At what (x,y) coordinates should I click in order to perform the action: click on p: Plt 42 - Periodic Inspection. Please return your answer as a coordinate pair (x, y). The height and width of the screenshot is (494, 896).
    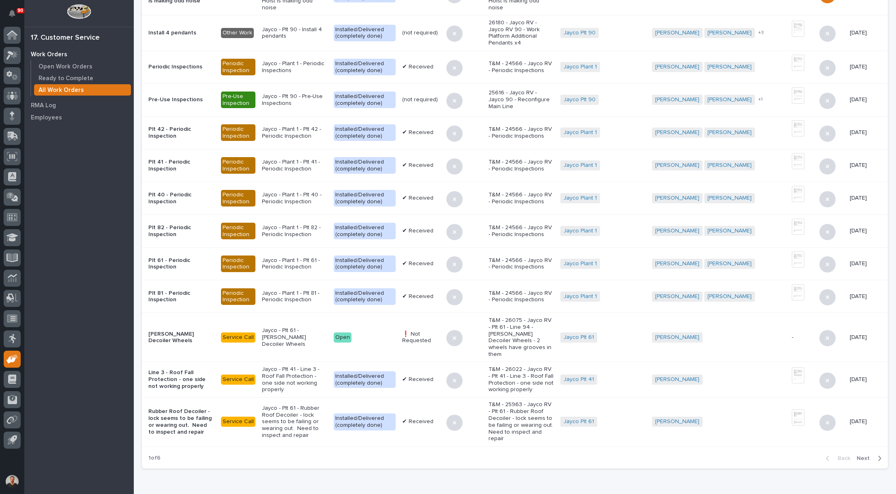
    Looking at the image, I should click on (181, 133).